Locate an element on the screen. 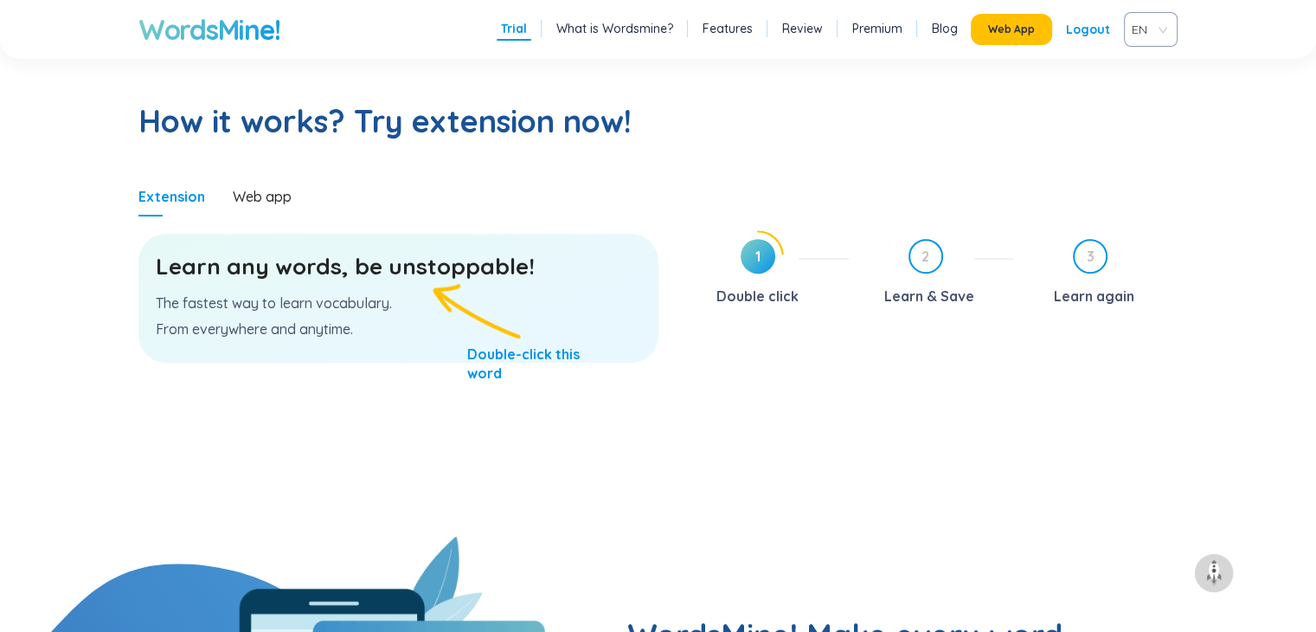  a: Trial is located at coordinates (514, 29).